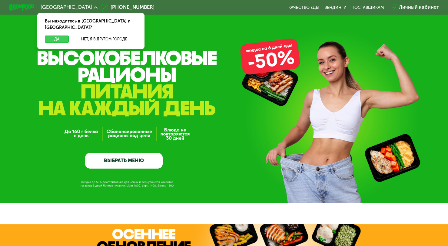 The width and height of the screenshot is (448, 246). I want to click on a: Вендинги, so click(335, 7).